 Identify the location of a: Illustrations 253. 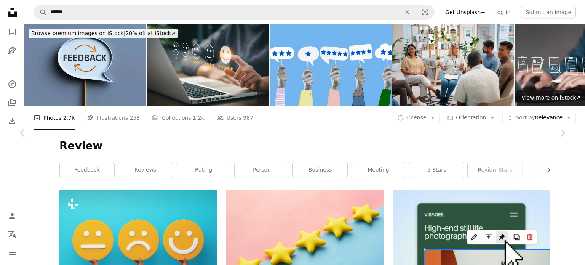
(113, 118).